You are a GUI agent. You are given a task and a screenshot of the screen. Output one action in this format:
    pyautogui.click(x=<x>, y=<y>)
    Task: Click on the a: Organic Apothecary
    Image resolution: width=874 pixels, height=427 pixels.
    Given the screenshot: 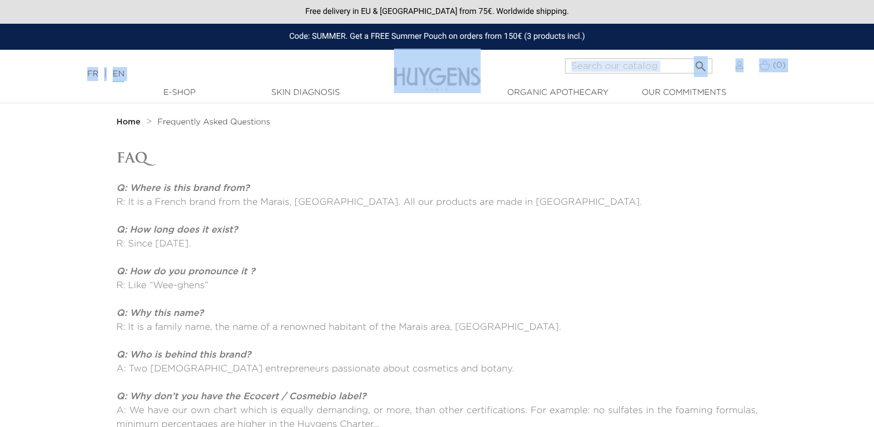 What is the action you would take?
    pyautogui.click(x=558, y=92)
    